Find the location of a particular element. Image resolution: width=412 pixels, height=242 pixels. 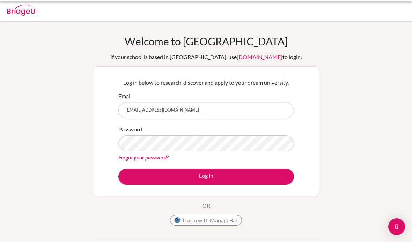

button: Log in is located at coordinates (206, 176).